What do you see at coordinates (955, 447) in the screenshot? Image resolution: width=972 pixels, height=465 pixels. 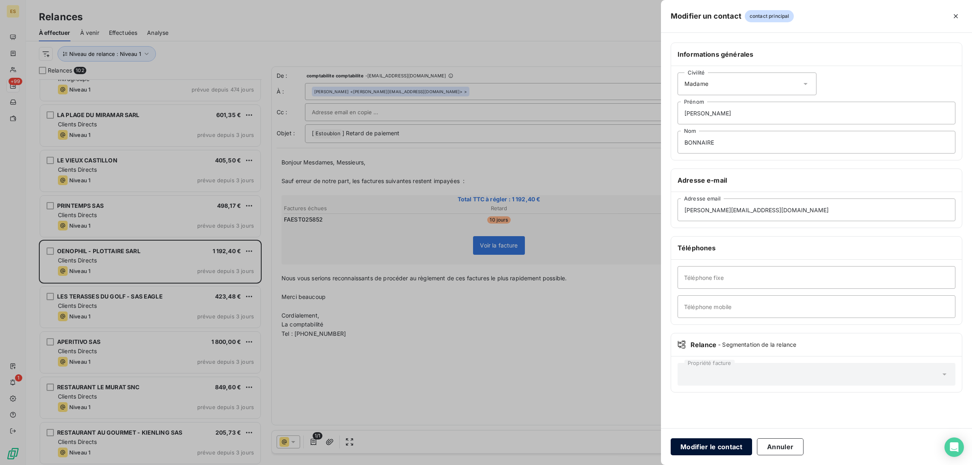 I see `div: Open Intercom Messenger` at bounding box center [955, 447].